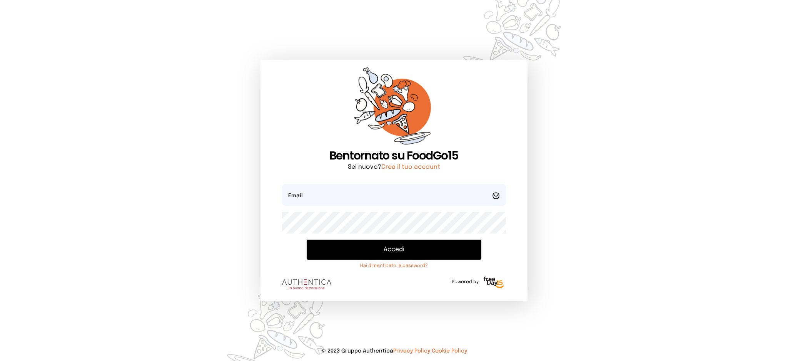 This screenshot has width=788, height=361. I want to click on a: Privacy Policy, so click(412, 351).